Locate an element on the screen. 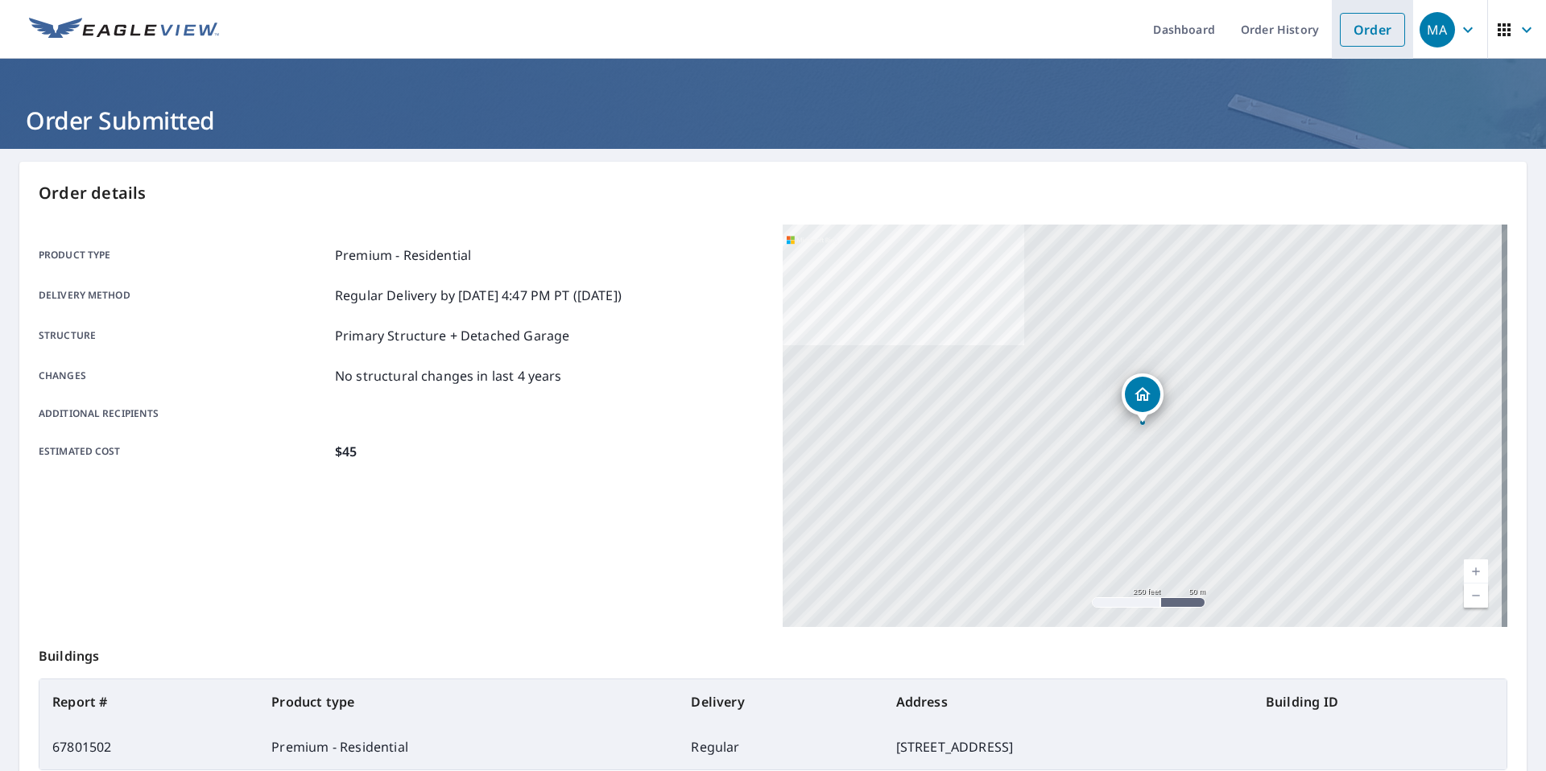 Image resolution: width=1546 pixels, height=771 pixels. div: MA is located at coordinates (1437, 30).